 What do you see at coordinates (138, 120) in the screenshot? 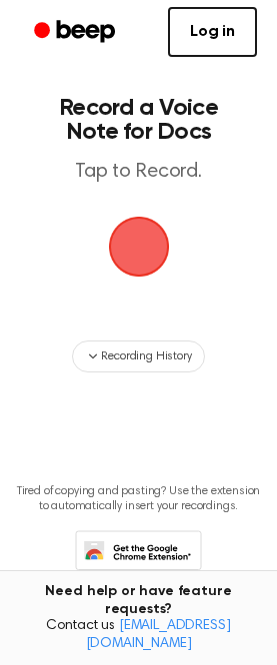
I see `h1: Record a Voice Note for Docs` at bounding box center [138, 120].